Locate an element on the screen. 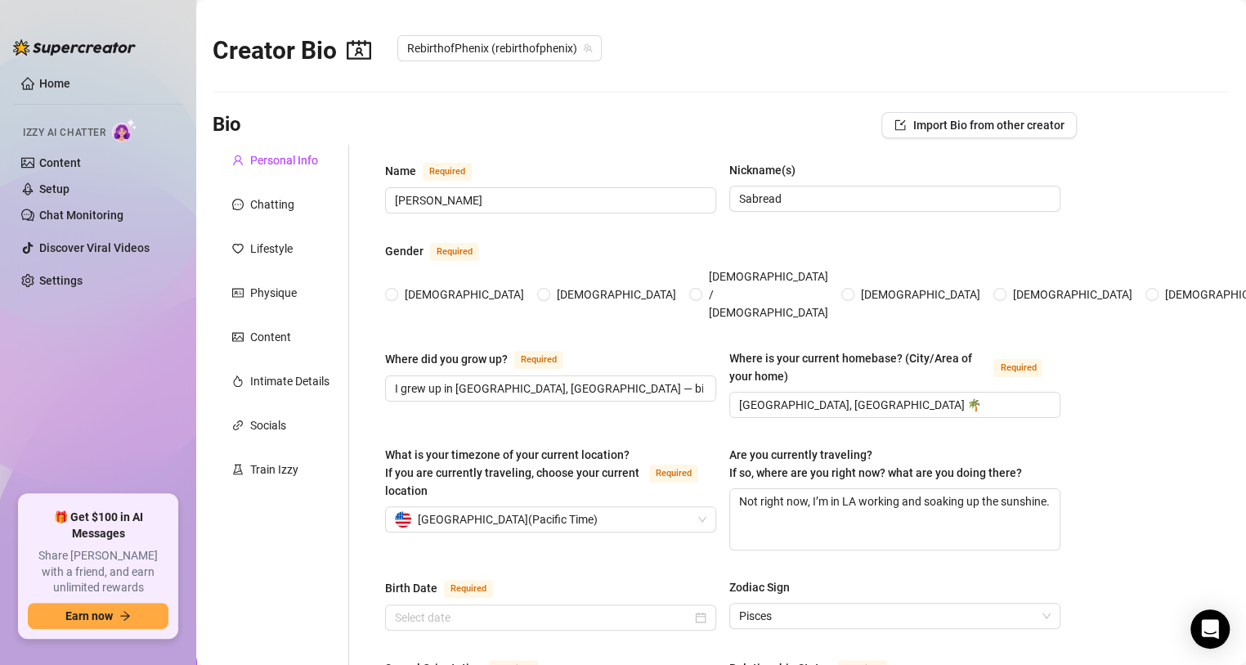 Image resolution: width=1246 pixels, height=665 pixels. span: Are you currently traveling? If so, where are you right now? what are you doing there? is located at coordinates (876, 464).